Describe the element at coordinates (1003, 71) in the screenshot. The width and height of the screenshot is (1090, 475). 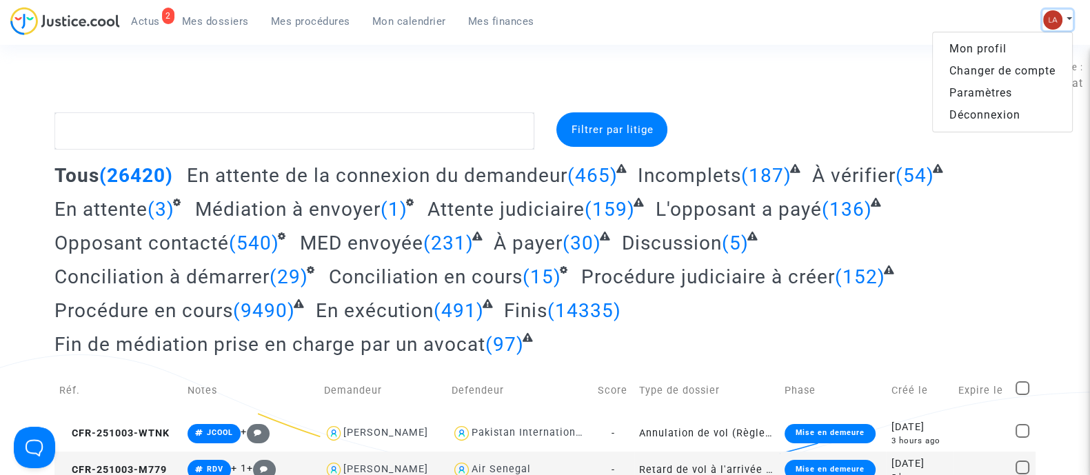
I see `a: Changer de compte` at that location.